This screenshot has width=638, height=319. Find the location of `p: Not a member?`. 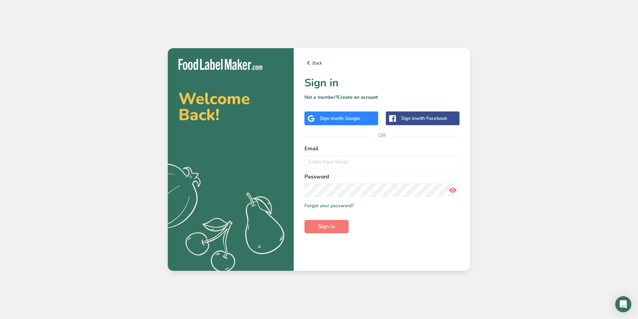

p: Not a member? is located at coordinates (382, 97).